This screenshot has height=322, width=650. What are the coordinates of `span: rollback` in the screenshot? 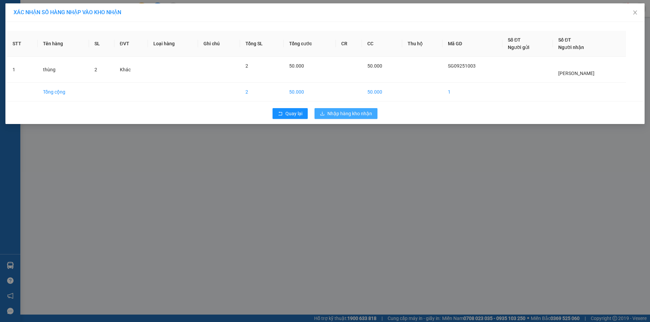 It's located at (280, 114).